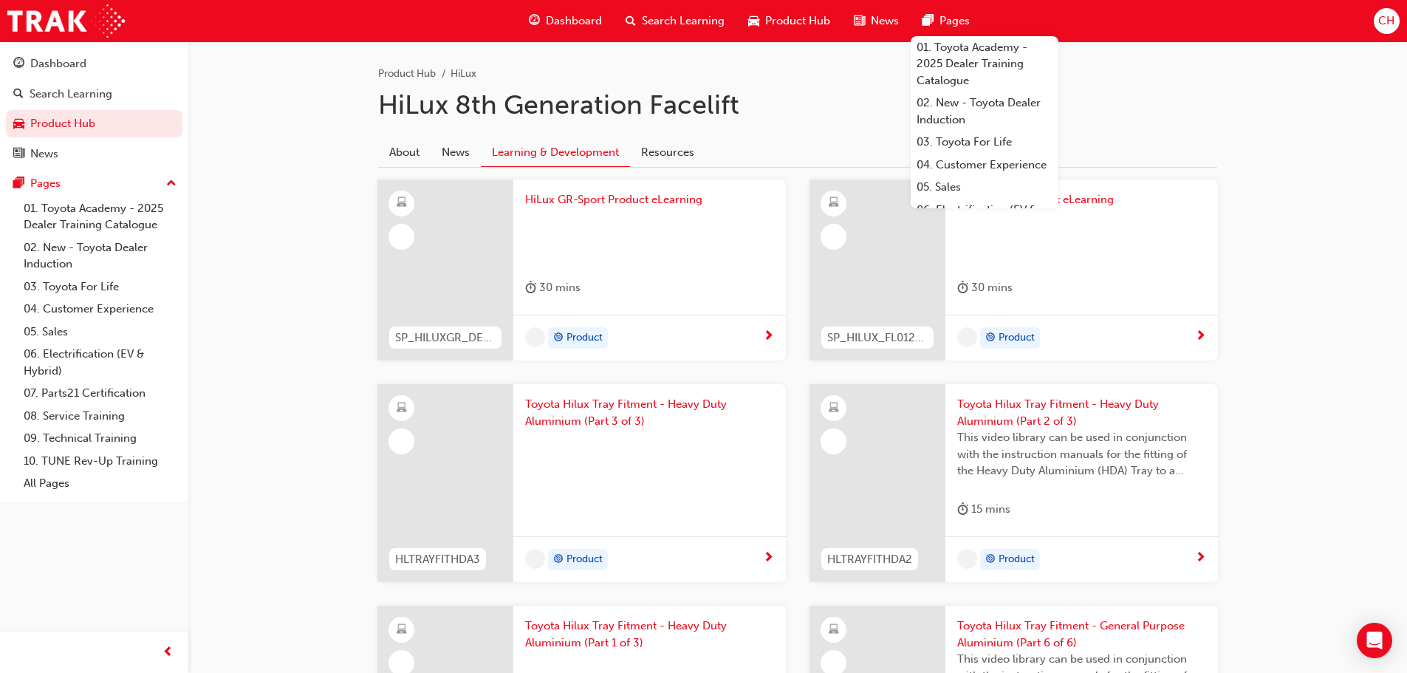 The height and width of the screenshot is (673, 1407). Describe the element at coordinates (1081, 454) in the screenshot. I see `span: This video library can be used in conjunction with the instruction manuals for the fitting of the...` at that location.